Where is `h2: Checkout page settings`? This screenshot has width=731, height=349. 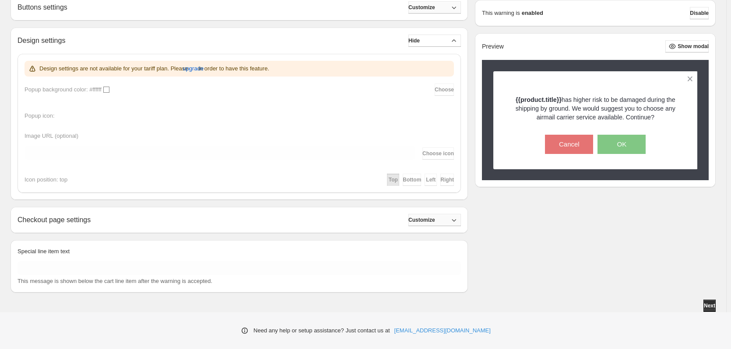 h2: Checkout page settings is located at coordinates (54, 220).